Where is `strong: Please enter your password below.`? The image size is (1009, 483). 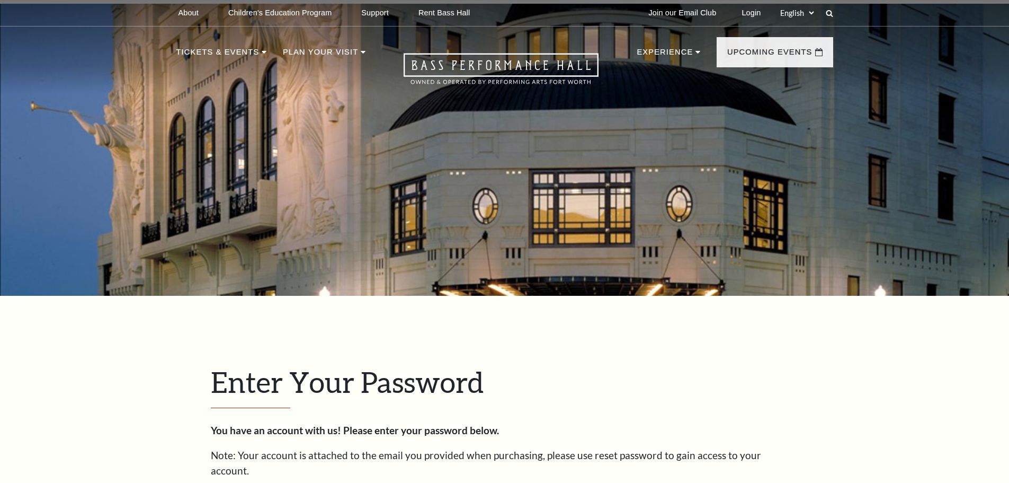 strong: Please enter your password below. is located at coordinates (421, 430).